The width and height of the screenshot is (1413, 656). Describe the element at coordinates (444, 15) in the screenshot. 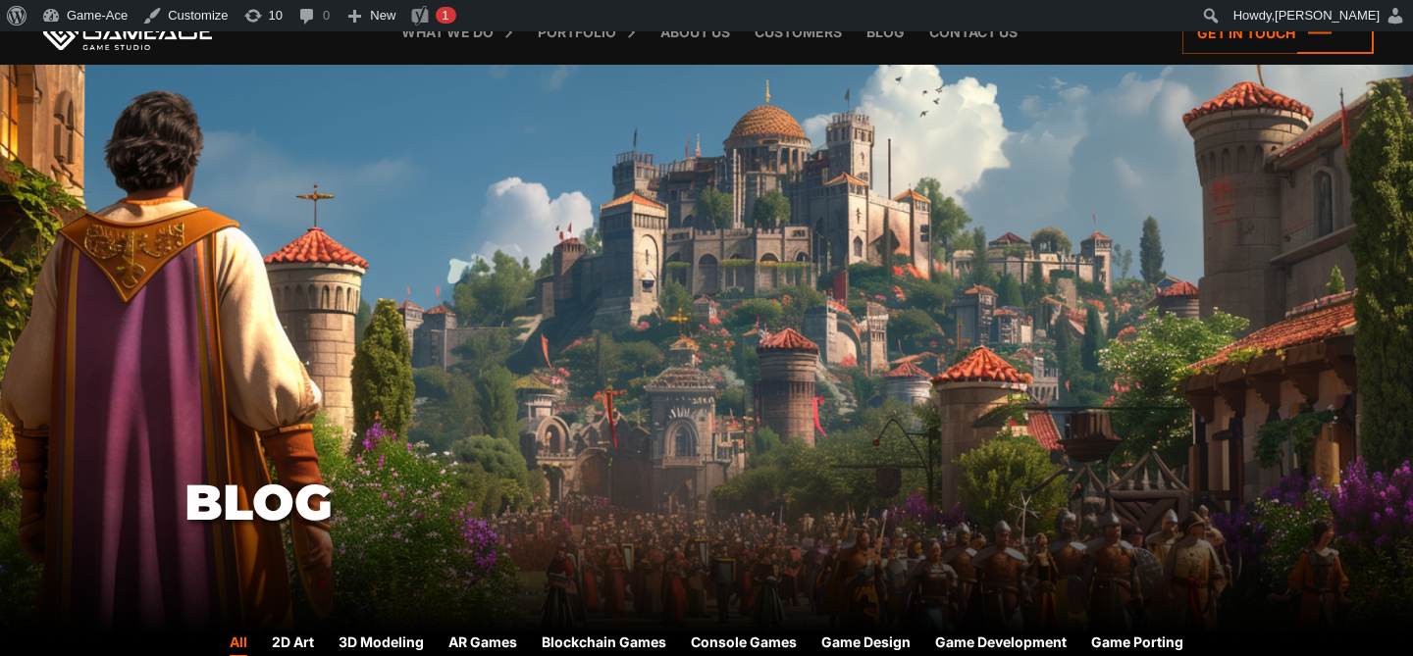

I see `span: 1` at that location.